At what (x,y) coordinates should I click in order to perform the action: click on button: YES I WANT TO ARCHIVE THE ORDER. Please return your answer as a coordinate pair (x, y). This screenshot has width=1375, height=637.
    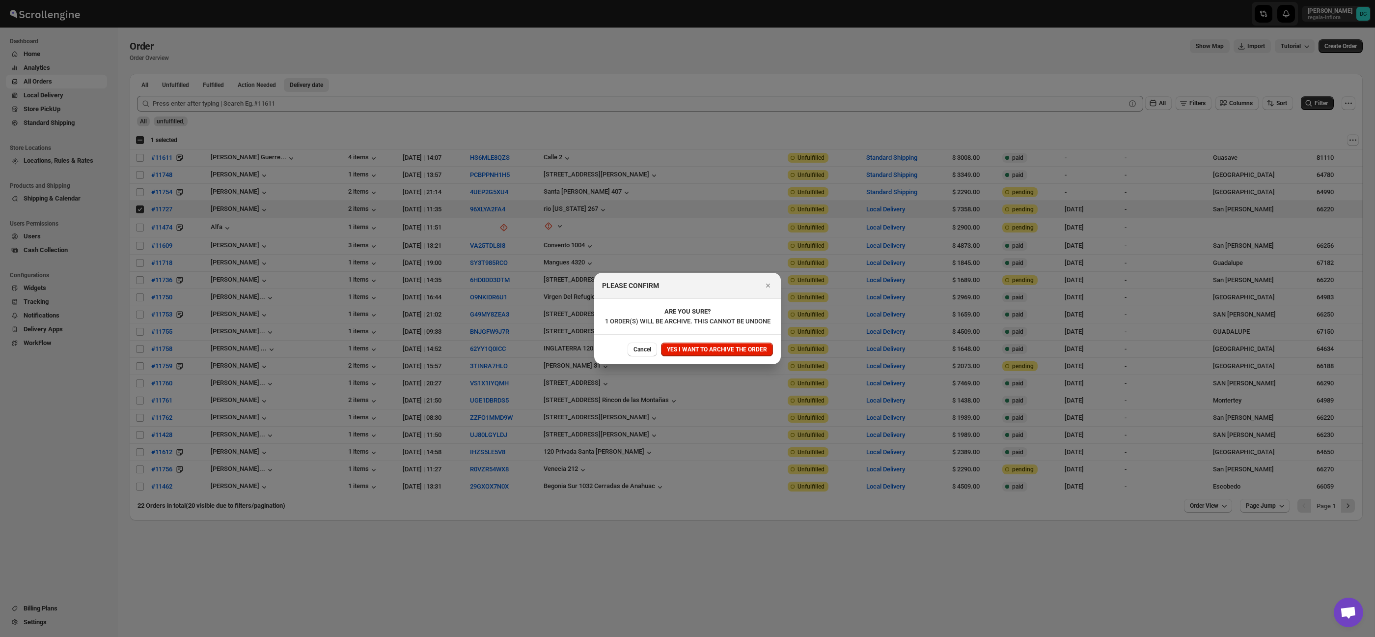
    Looking at the image, I should click on (717, 349).